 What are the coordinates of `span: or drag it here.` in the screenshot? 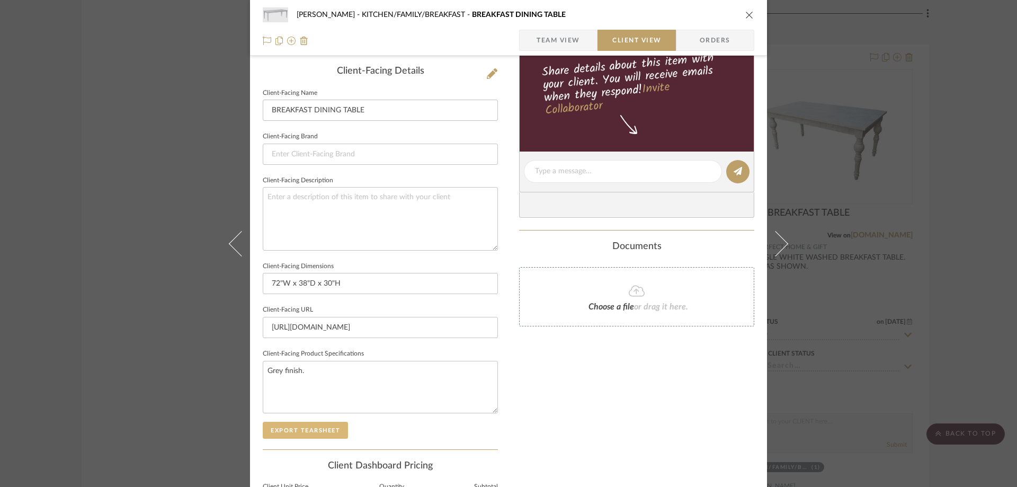 It's located at (661, 307).